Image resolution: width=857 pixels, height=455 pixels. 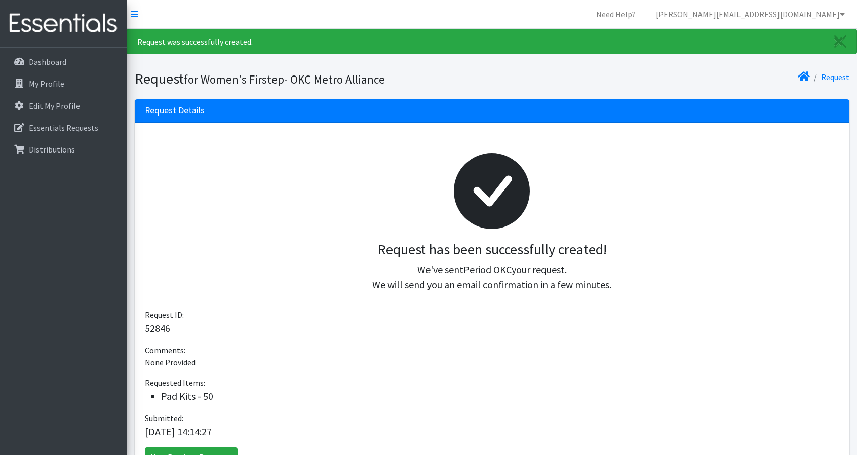 I want to click on span: None Provided, so click(x=170, y=362).